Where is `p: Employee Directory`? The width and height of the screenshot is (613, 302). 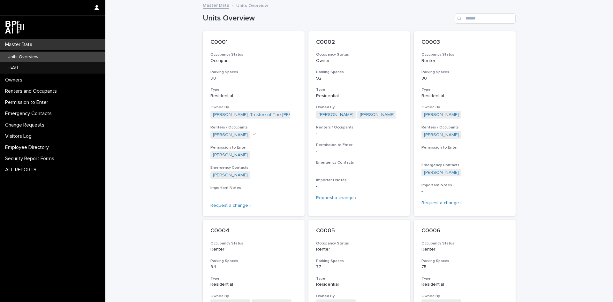 p: Employee Directory is located at coordinates (28, 147).